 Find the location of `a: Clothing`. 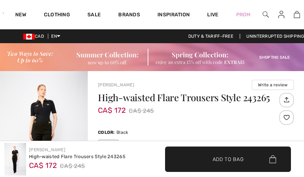

a: Clothing is located at coordinates (57, 15).